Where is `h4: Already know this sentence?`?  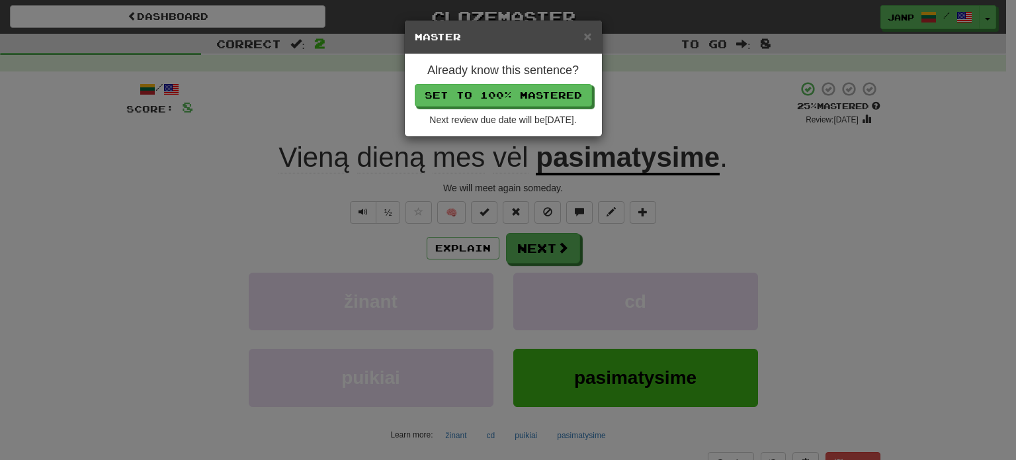 h4: Already know this sentence? is located at coordinates (503, 71).